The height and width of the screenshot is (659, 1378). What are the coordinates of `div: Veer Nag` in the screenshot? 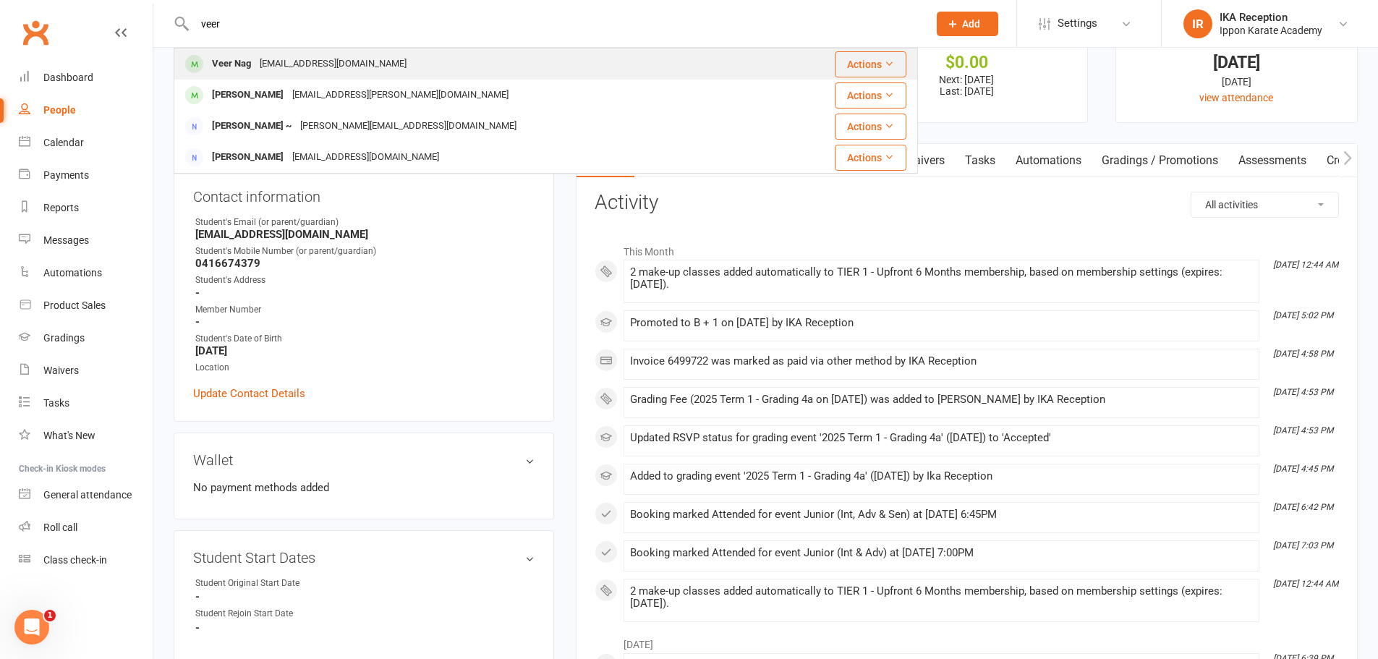 It's located at (232, 64).